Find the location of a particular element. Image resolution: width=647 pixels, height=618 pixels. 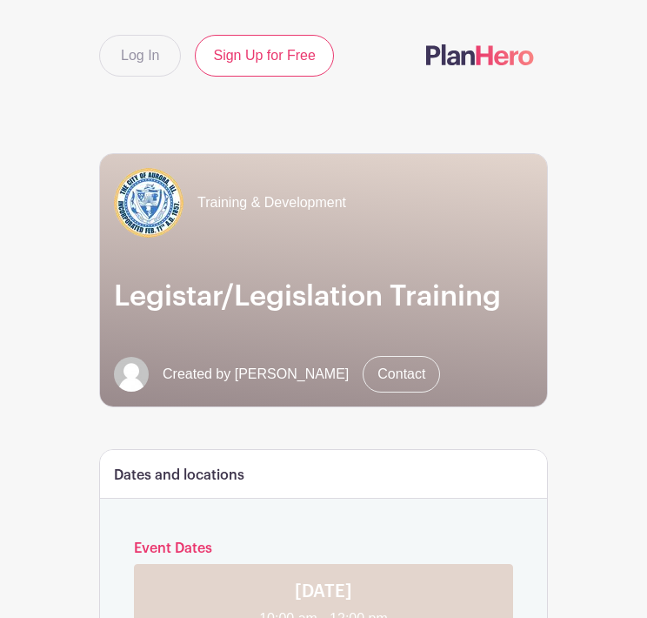

a: Contact is located at coordinates (401, 374).